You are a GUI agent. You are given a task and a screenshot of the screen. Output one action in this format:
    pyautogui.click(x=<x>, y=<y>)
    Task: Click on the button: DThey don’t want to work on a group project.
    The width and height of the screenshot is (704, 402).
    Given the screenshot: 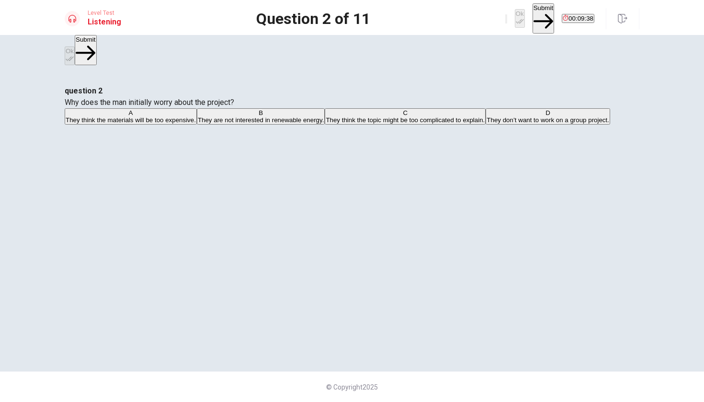 What is the action you would take?
    pyautogui.click(x=548, y=116)
    